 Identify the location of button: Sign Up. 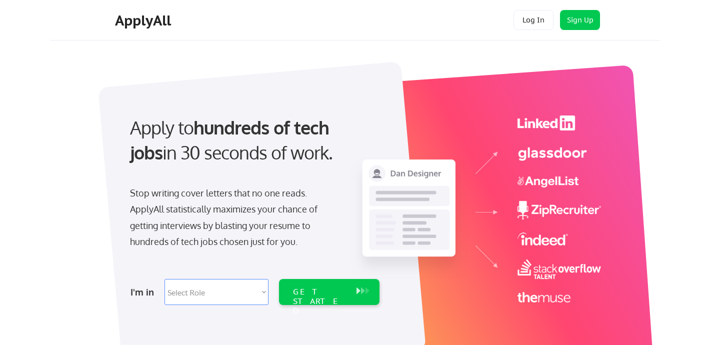
(580, 20).